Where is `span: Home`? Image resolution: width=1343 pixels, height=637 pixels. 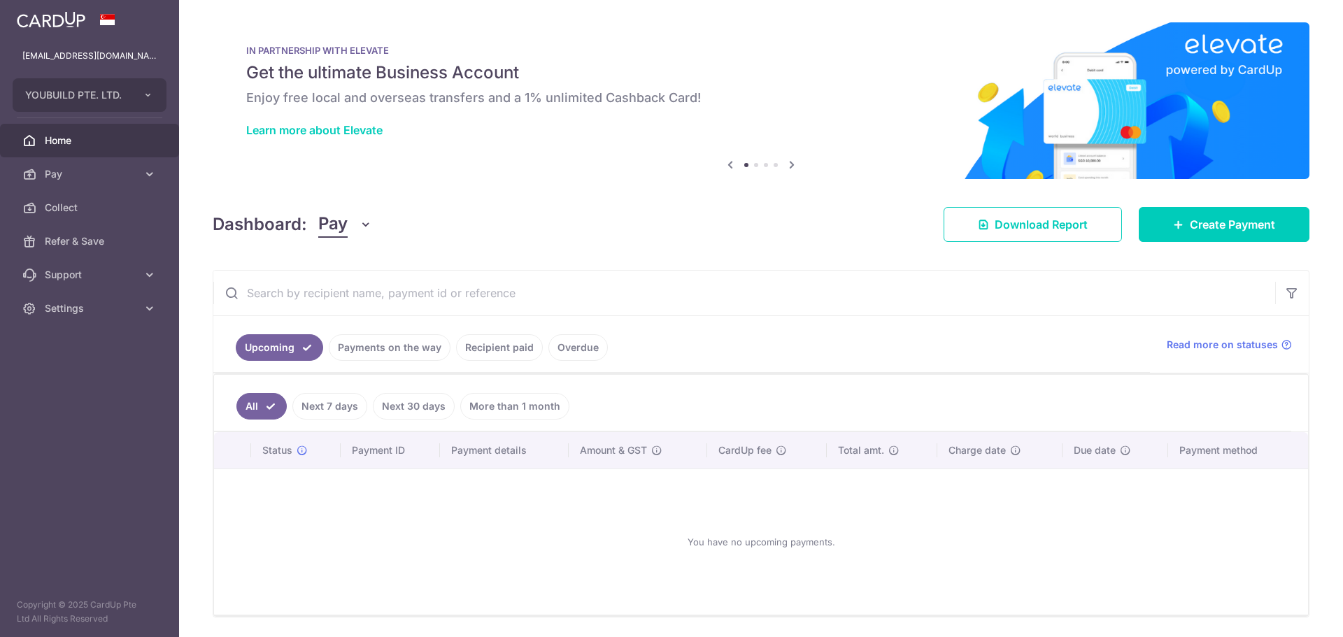
span: Home is located at coordinates (91, 141).